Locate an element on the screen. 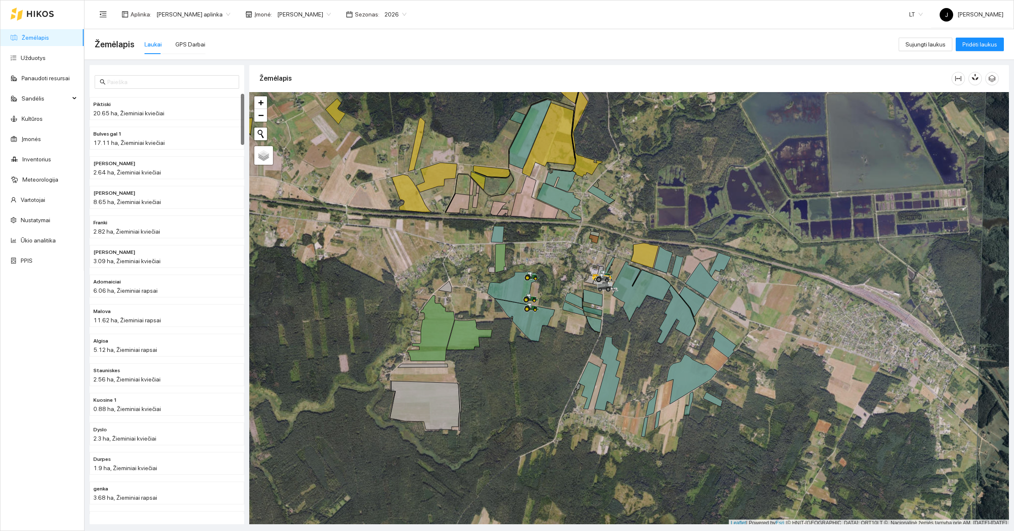 This screenshot has width=1014, height=531. a: Zoom out is located at coordinates (261, 115).